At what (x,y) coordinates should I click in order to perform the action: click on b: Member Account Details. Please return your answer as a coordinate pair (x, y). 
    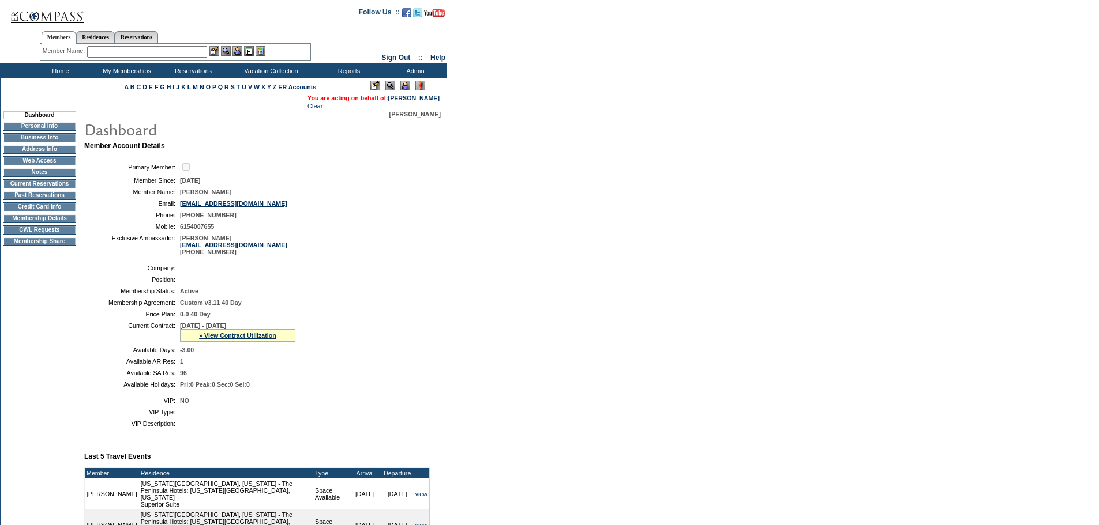
    Looking at the image, I should click on (125, 146).